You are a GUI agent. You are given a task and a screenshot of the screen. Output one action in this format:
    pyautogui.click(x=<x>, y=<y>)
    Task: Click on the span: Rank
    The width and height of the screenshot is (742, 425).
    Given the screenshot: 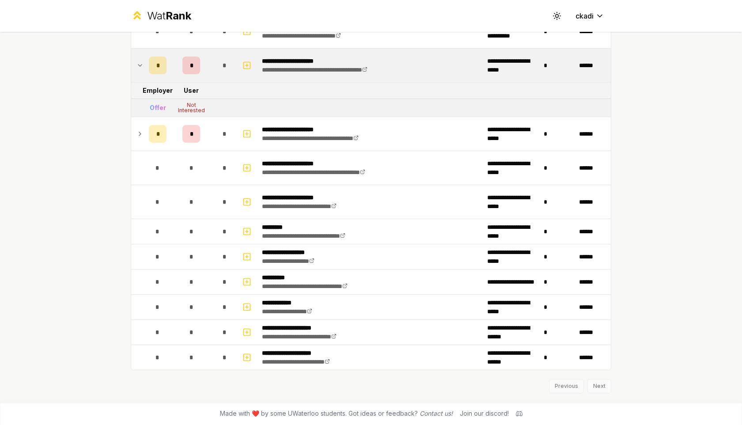 What is the action you would take?
    pyautogui.click(x=179, y=15)
    